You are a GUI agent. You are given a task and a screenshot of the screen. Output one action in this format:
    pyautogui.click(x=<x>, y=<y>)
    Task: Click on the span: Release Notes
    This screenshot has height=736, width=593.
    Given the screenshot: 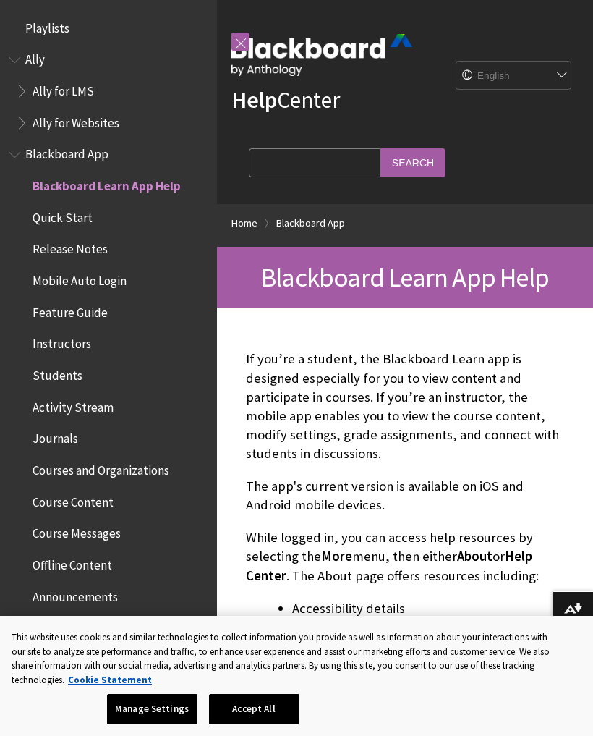 What is the action you would take?
    pyautogui.click(x=70, y=247)
    